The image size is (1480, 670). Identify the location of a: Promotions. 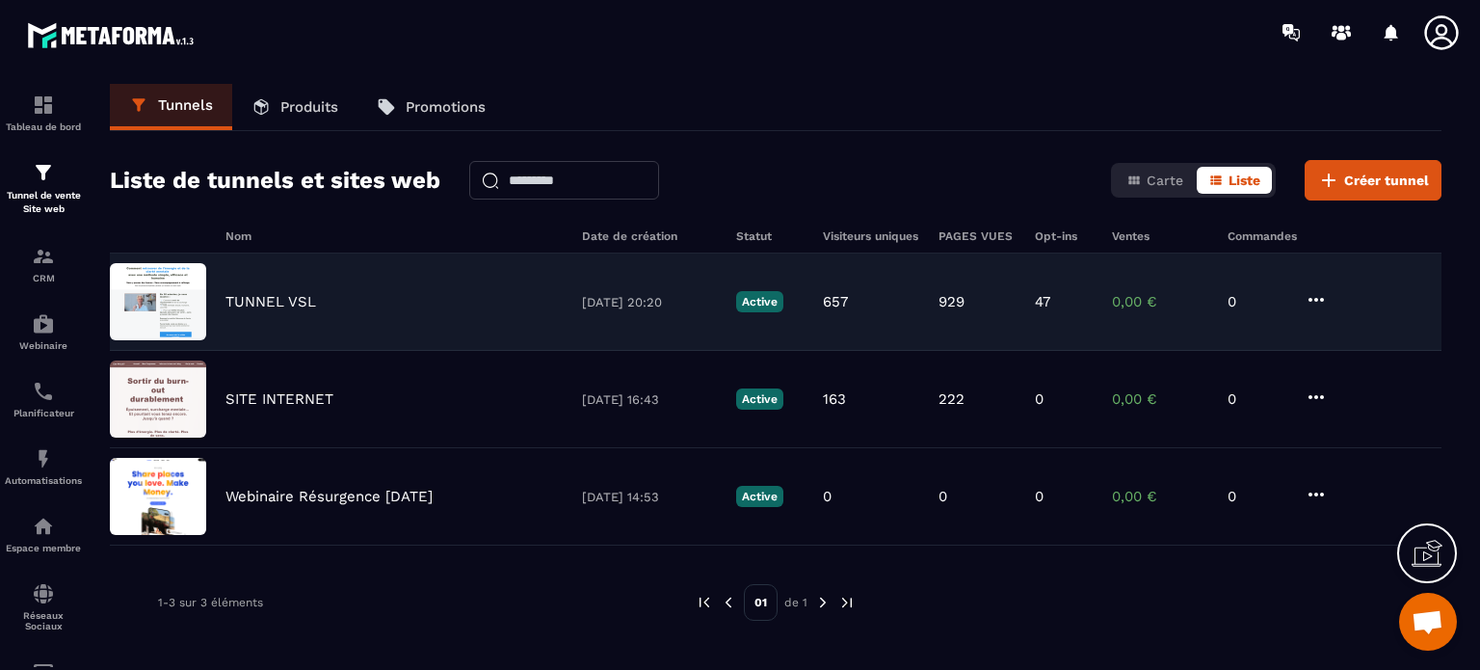
(431, 107).